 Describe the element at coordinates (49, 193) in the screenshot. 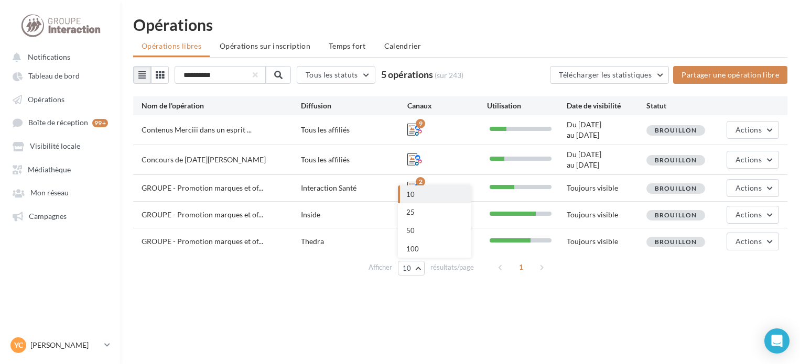

I see `span: Mon réseau` at that location.